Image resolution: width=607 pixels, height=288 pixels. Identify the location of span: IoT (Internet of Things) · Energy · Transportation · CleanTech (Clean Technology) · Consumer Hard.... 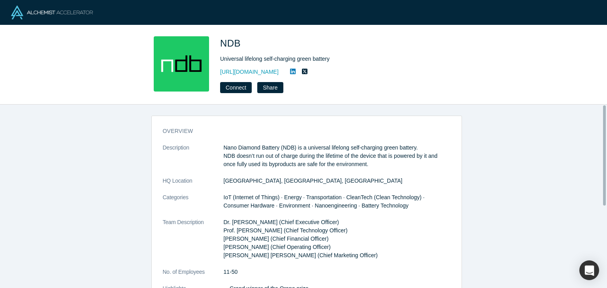
(324, 202).